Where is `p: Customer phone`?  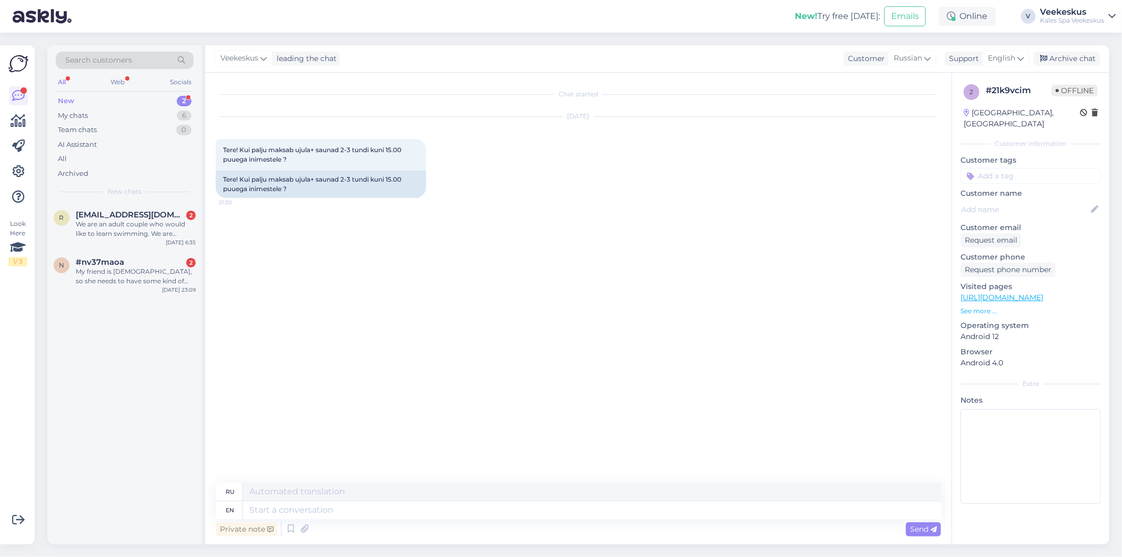 p: Customer phone is located at coordinates (1030, 257).